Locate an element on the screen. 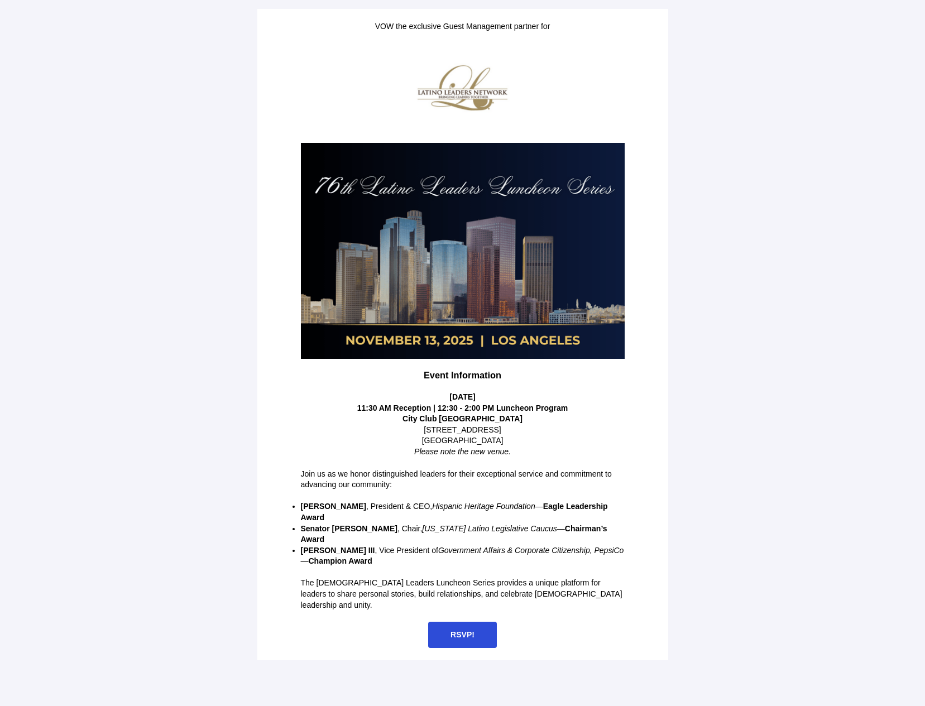 The image size is (925, 706). p: Join us as we honor distinguished leaders for their exceptional service and commitment to advanci... is located at coordinates (463, 480).